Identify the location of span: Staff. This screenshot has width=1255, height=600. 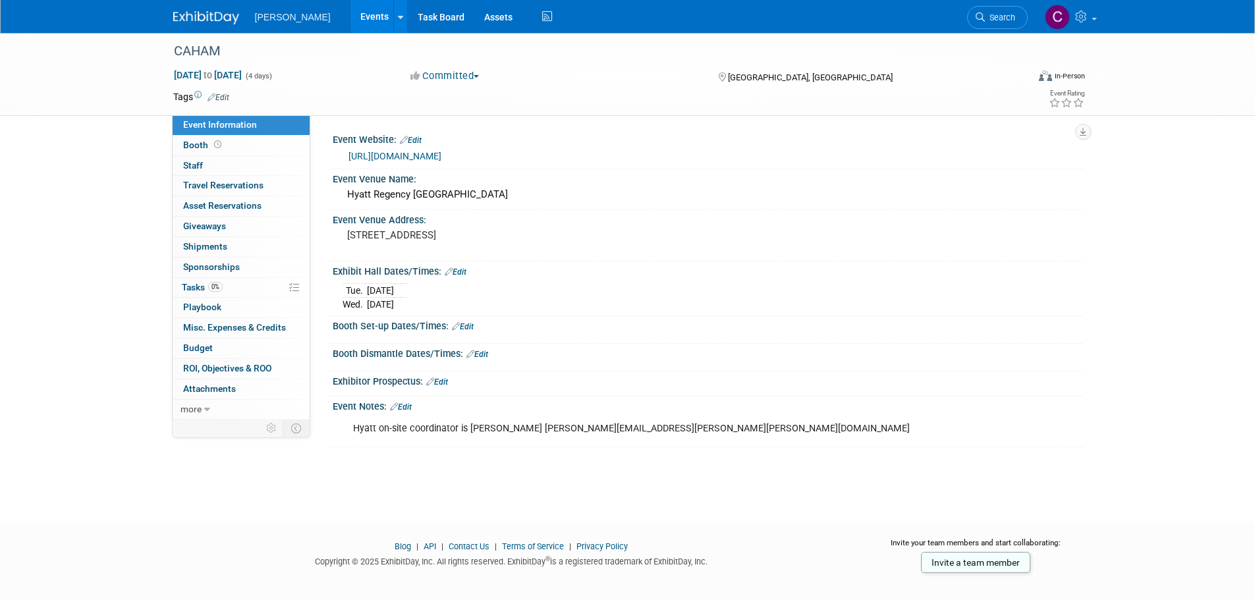
(193, 165).